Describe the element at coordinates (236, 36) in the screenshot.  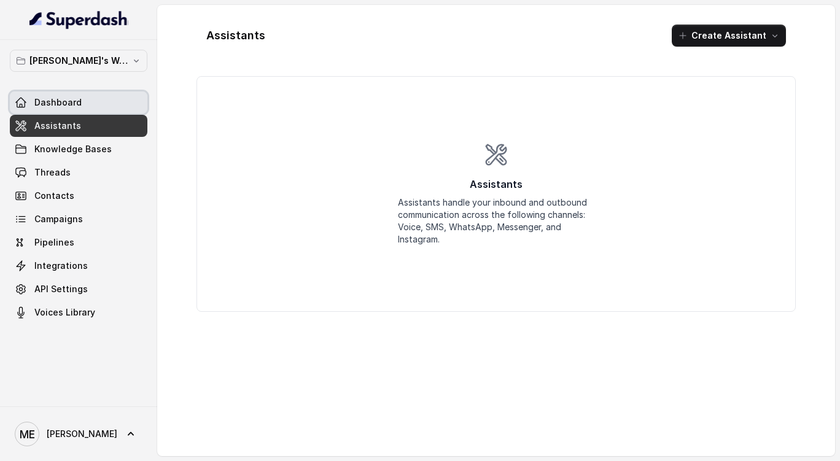
I see `h1: Assistants` at that location.